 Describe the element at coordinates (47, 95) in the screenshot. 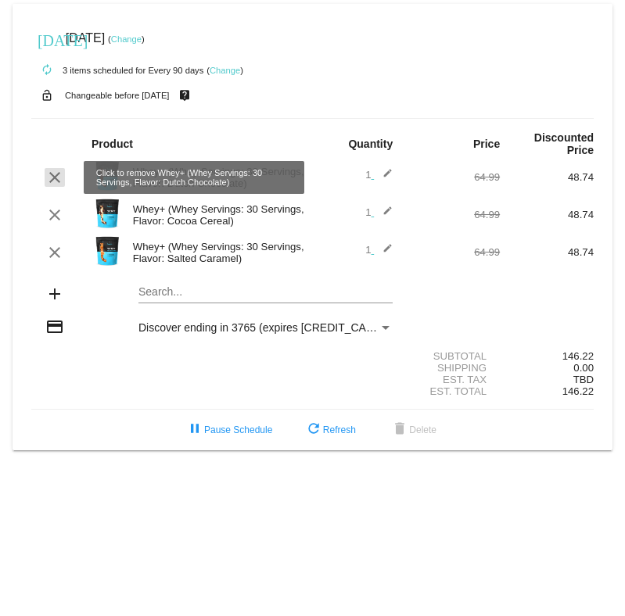

I see `mat-icon: lock_open` at that location.